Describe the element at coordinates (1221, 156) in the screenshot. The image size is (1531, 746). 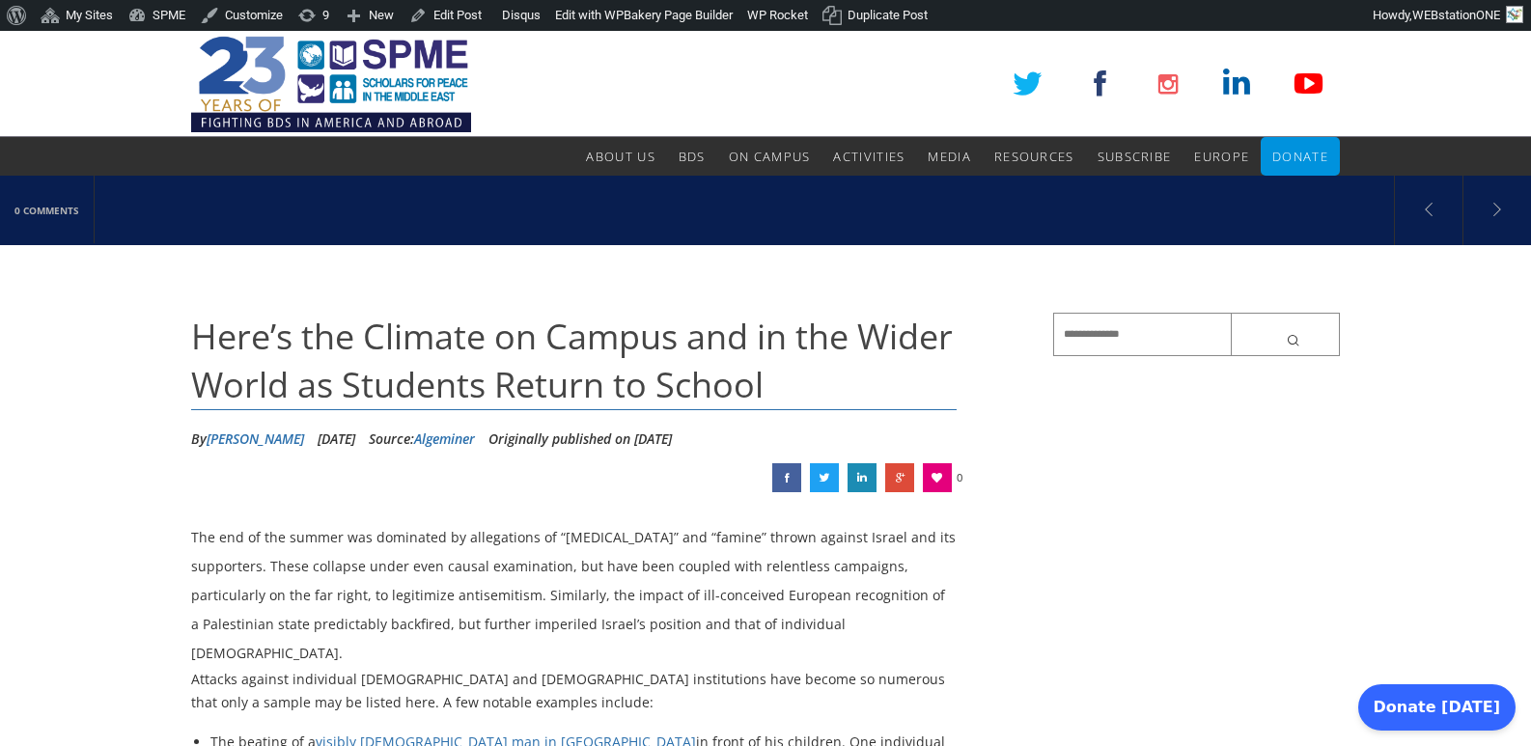
I see `span: Europe` at that location.